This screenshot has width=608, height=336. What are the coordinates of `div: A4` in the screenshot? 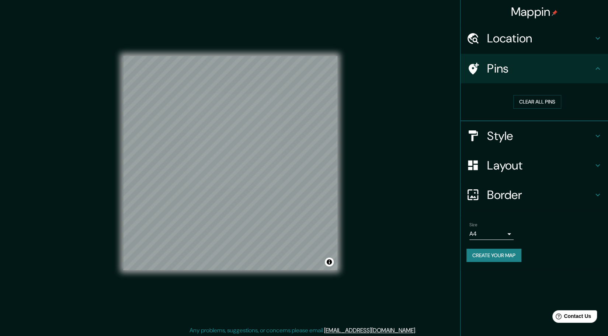 It's located at (491, 234).